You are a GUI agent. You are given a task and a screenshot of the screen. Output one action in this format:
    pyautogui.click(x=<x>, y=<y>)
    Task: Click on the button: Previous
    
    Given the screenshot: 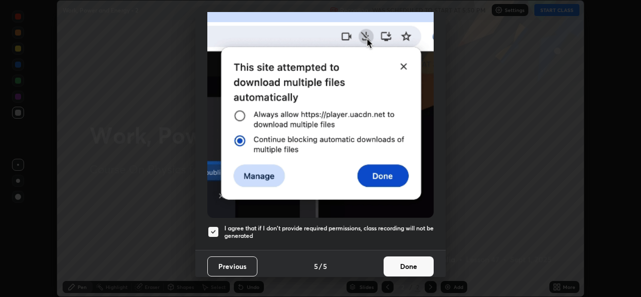 What is the action you would take?
    pyautogui.click(x=232, y=267)
    